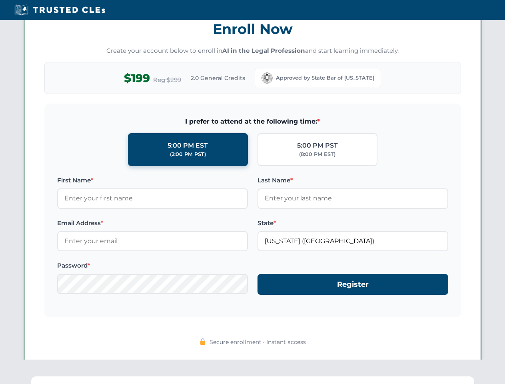 The height and width of the screenshot is (384, 505). What do you see at coordinates (188, 154) in the screenshot?
I see `div: (2:00 PM PST)` at bounding box center [188, 154].